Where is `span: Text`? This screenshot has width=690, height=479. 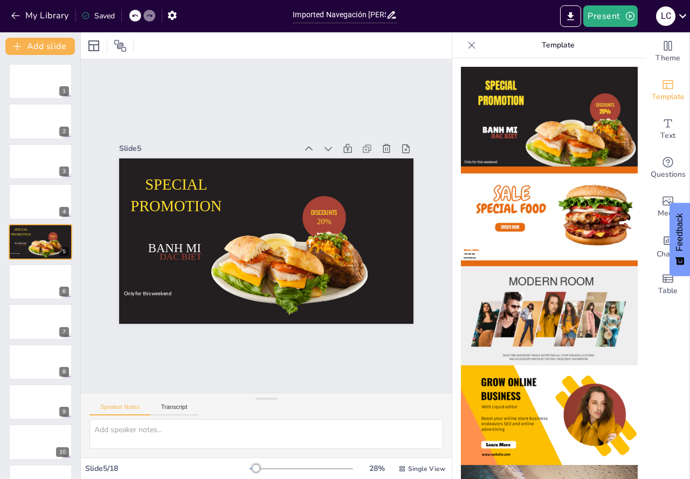
span: Text is located at coordinates (668, 136).